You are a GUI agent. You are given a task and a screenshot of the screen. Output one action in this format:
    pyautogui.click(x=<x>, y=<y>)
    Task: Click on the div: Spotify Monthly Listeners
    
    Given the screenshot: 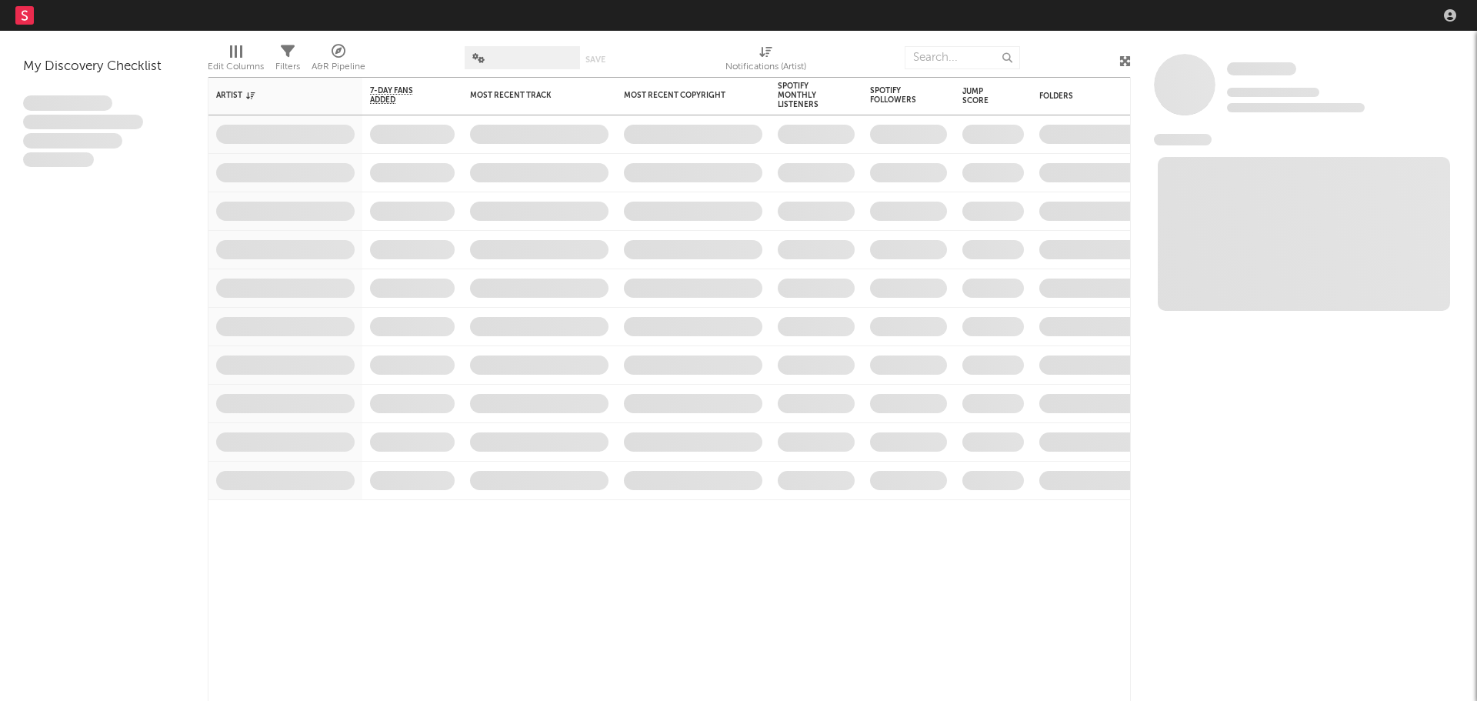 What is the action you would take?
    pyautogui.click(x=804, y=95)
    